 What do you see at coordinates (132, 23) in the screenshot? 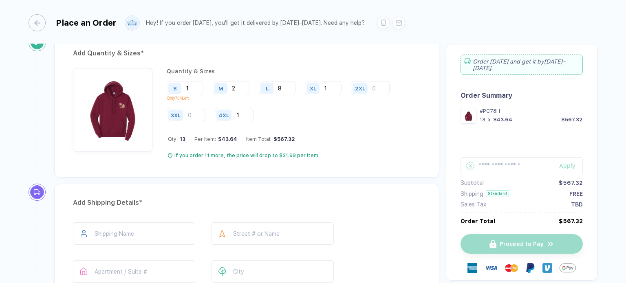
I see `img: user profile` at bounding box center [132, 23].